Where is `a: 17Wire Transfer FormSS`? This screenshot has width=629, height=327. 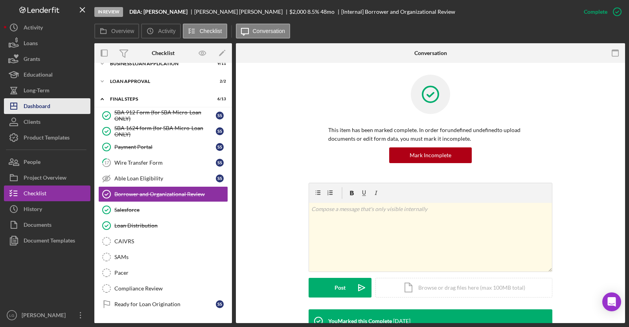
a: 17Wire Transfer FormSS is located at coordinates (163, 163).